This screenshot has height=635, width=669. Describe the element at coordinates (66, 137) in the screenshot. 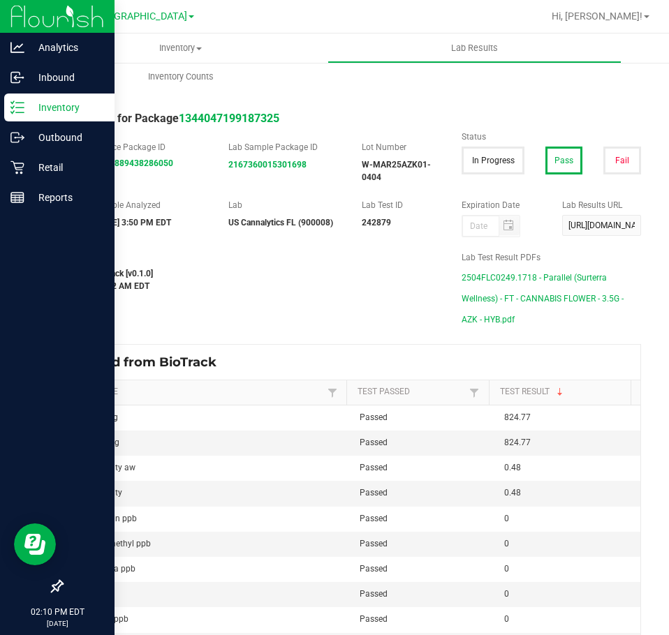

I see `p: Outbound` at that location.